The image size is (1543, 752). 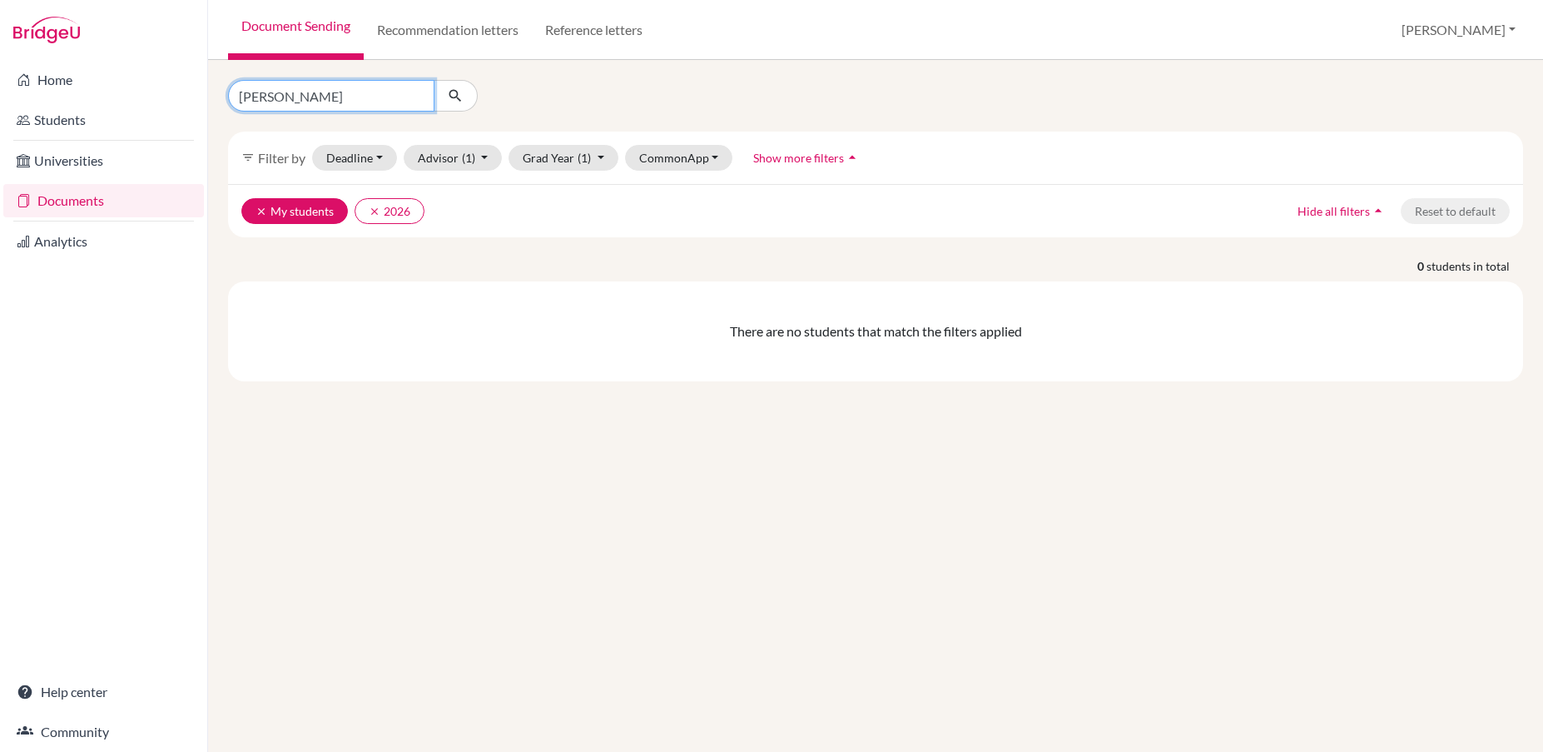 I want to click on span: students in total, so click(x=1475, y=265).